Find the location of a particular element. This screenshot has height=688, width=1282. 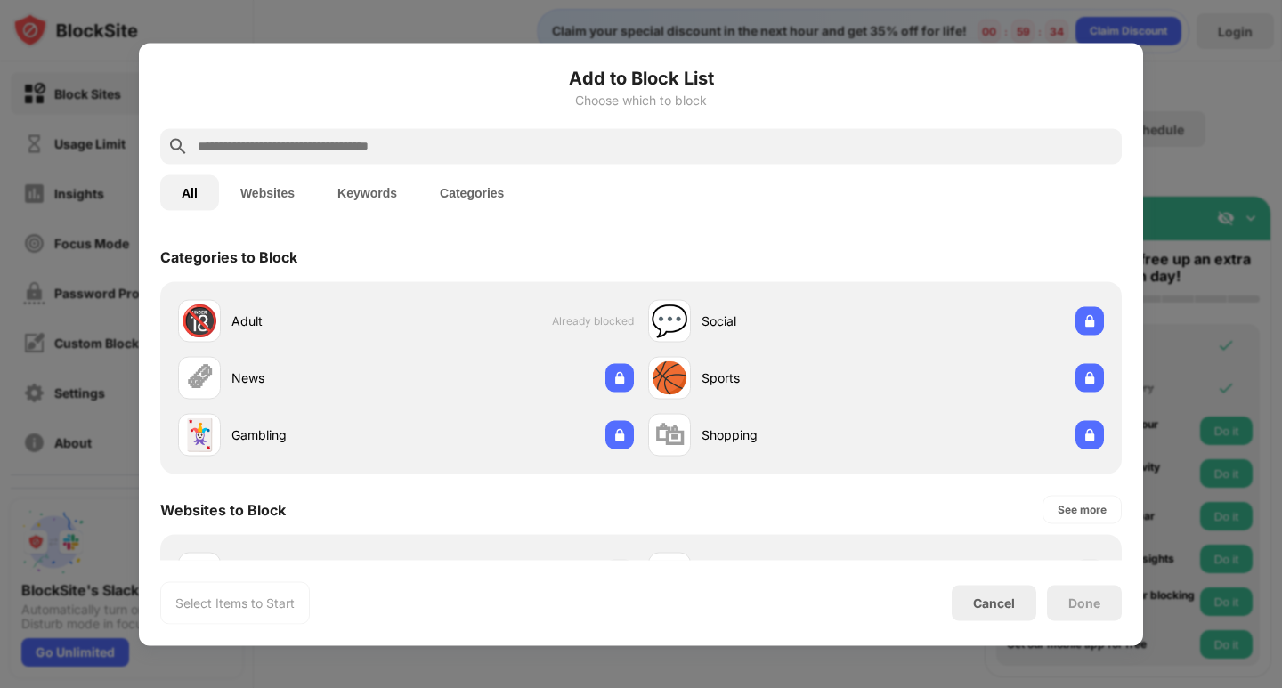

img: search.svg is located at coordinates (178, 146).